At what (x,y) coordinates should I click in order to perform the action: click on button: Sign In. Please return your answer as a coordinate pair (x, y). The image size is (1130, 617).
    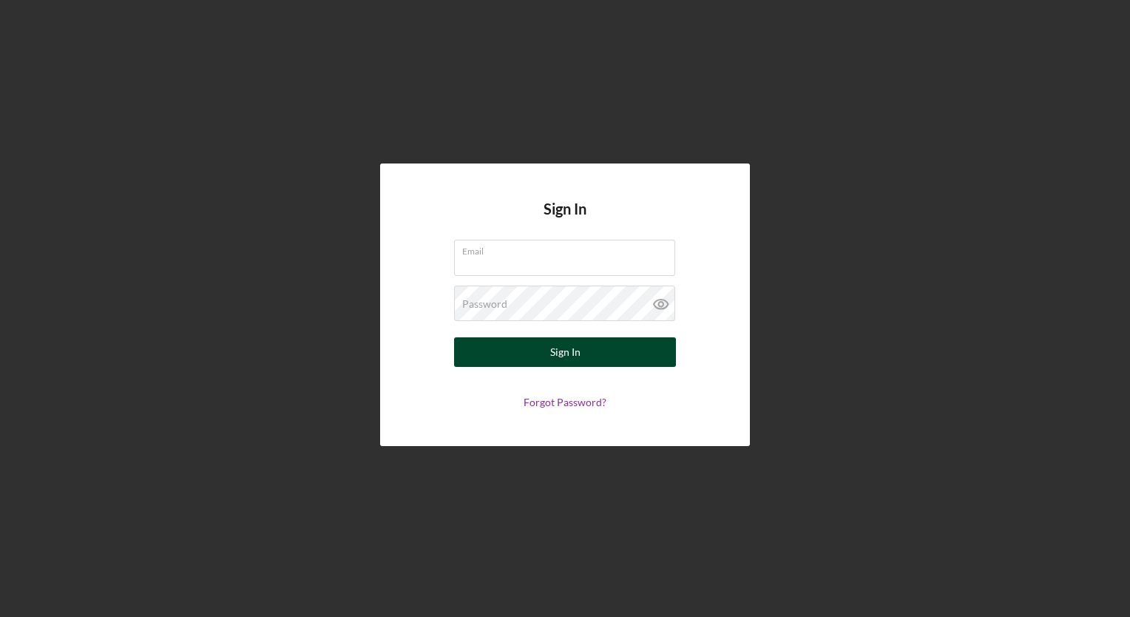
    Looking at the image, I should click on (565, 352).